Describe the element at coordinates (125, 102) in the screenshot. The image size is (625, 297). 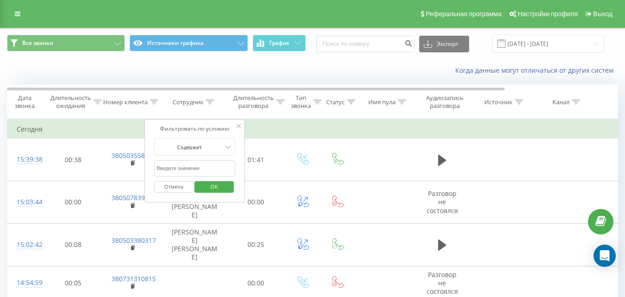
I see `div: Номер клиента` at that location.